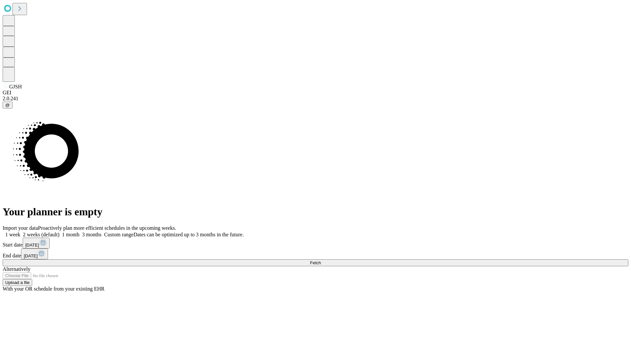  I want to click on h1: Your planner is empty, so click(316, 212).